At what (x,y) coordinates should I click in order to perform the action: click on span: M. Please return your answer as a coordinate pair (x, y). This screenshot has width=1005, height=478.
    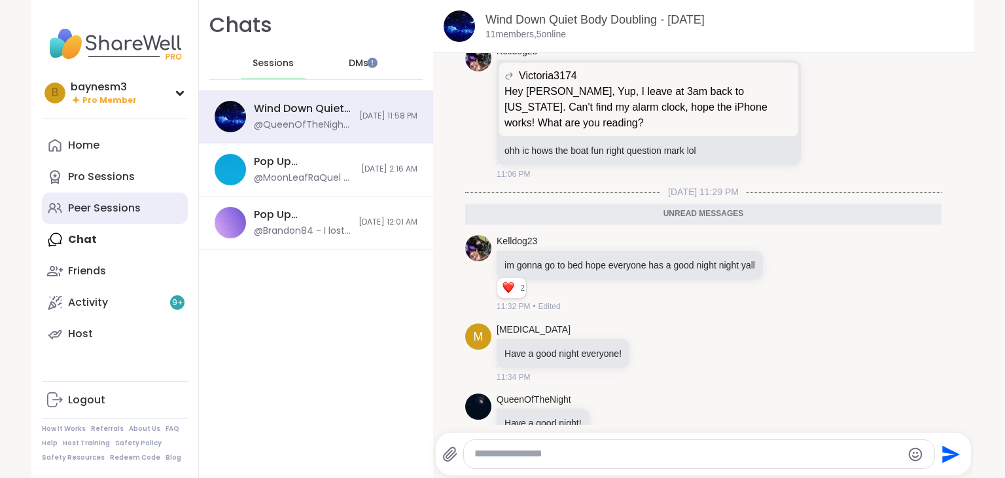
    Looking at the image, I should click on (478, 336).